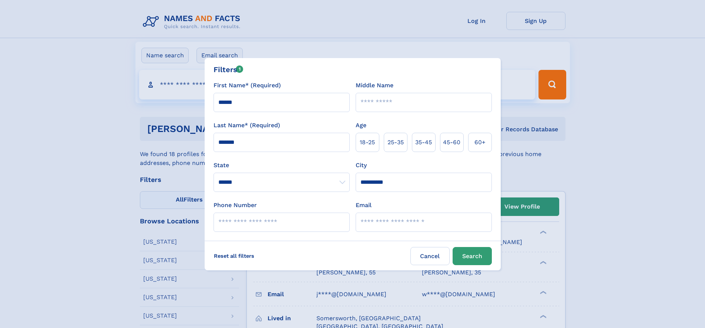 This screenshot has width=705, height=328. I want to click on label: Middle Name, so click(374, 85).